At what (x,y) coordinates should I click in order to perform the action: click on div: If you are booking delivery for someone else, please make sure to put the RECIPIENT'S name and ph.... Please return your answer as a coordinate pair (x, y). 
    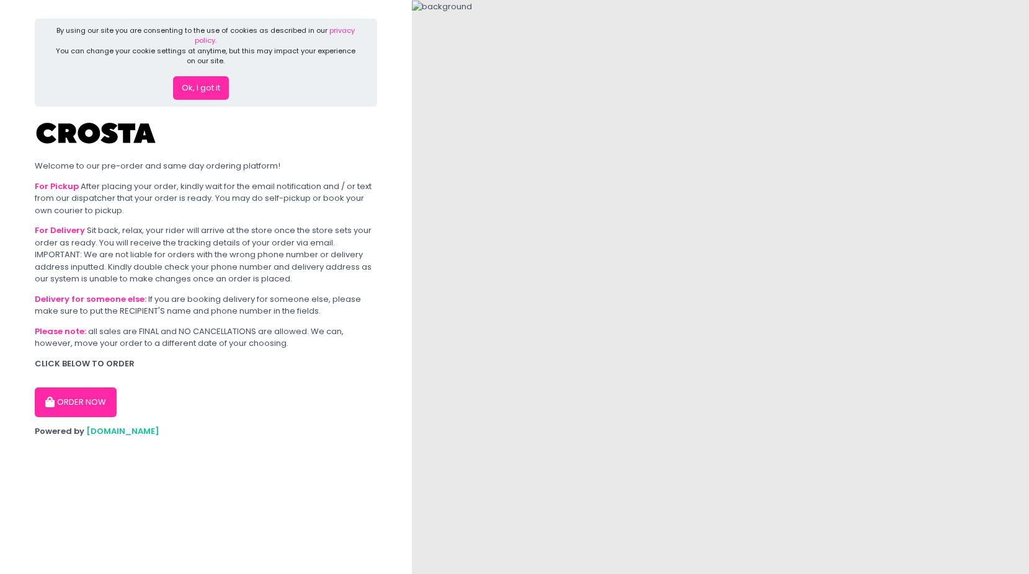
    Looking at the image, I should click on (206, 305).